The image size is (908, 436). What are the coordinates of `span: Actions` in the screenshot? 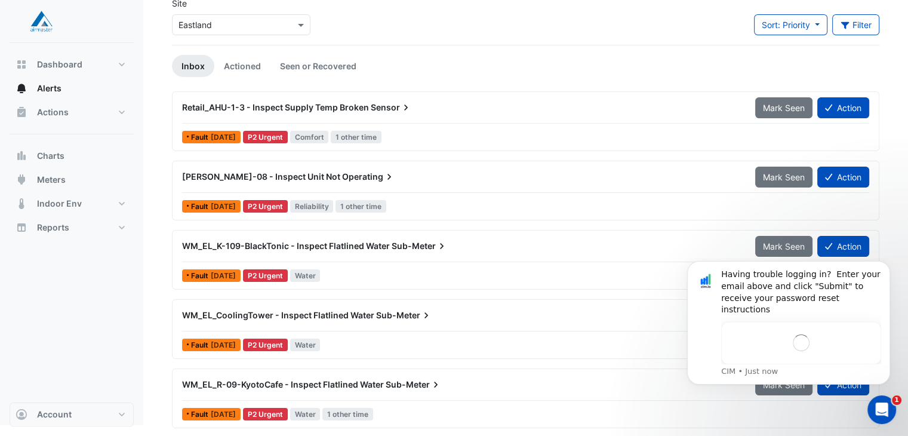 It's located at (53, 112).